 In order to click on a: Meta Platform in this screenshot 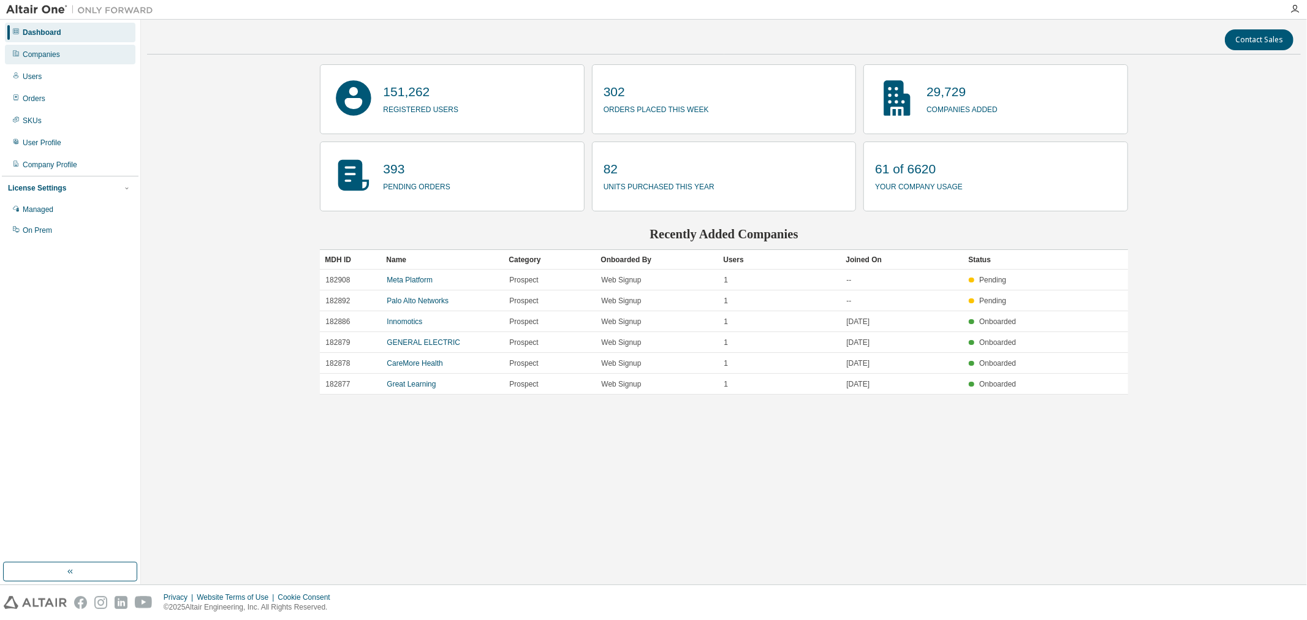, I will do `click(409, 280)`.